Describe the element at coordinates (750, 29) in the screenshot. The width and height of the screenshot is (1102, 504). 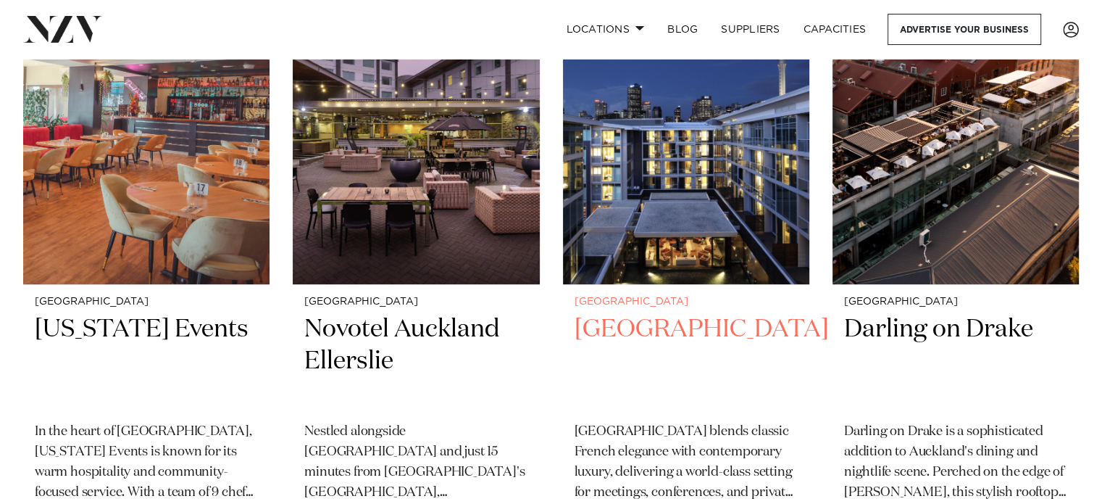
I see `a: SUPPLIERS` at that location.